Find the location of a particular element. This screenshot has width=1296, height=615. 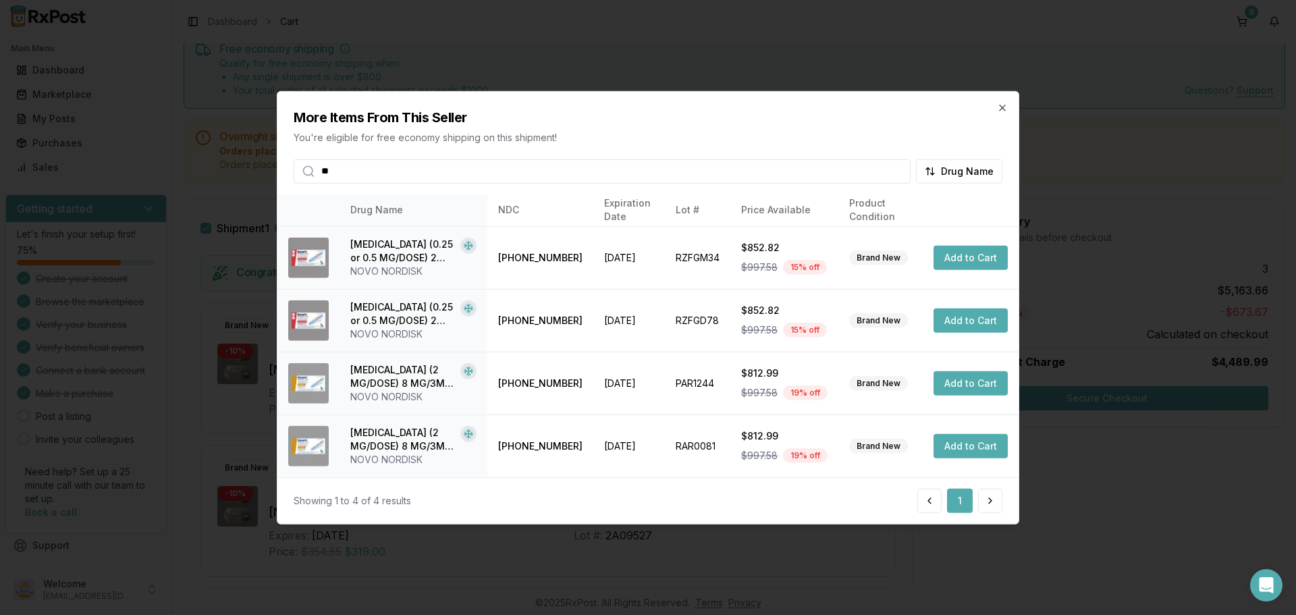

td: RZFGM34 is located at coordinates (697, 257).